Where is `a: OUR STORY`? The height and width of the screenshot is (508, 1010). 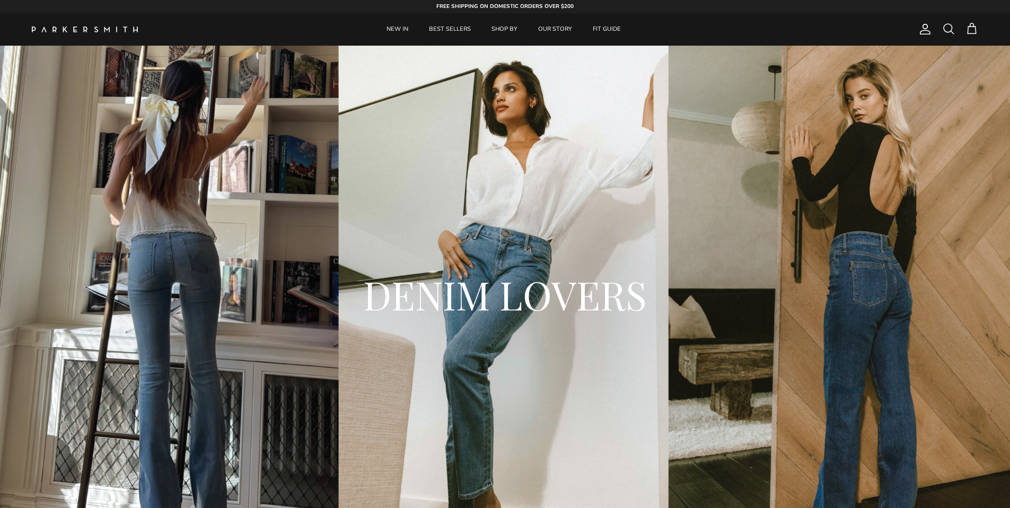 a: OUR STORY is located at coordinates (555, 29).